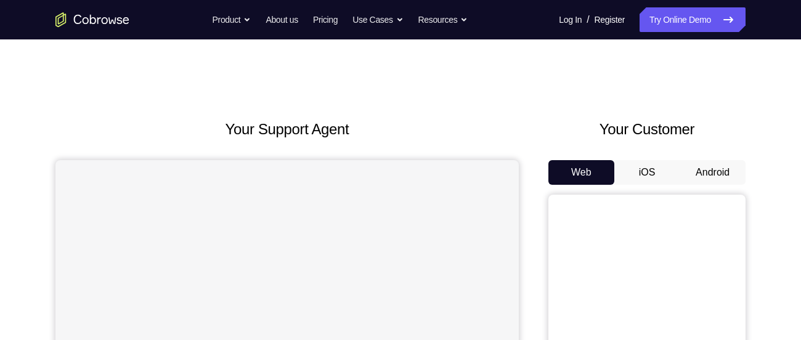  Describe the element at coordinates (647, 173) in the screenshot. I see `button: iOS` at that location.